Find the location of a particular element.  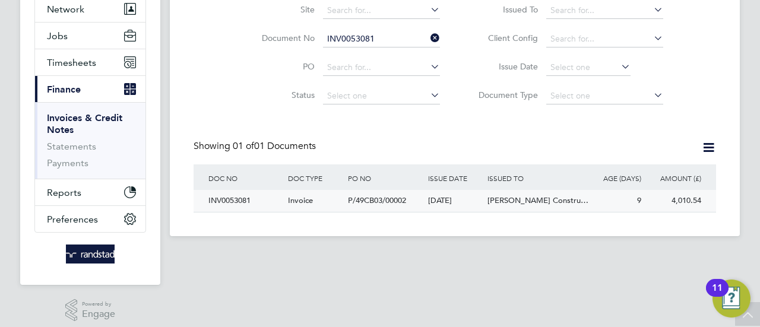

div: ISSUED TO is located at coordinates (534, 178).